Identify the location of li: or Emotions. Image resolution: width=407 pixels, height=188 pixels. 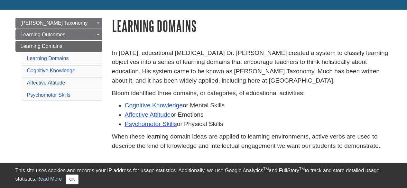
(259, 115).